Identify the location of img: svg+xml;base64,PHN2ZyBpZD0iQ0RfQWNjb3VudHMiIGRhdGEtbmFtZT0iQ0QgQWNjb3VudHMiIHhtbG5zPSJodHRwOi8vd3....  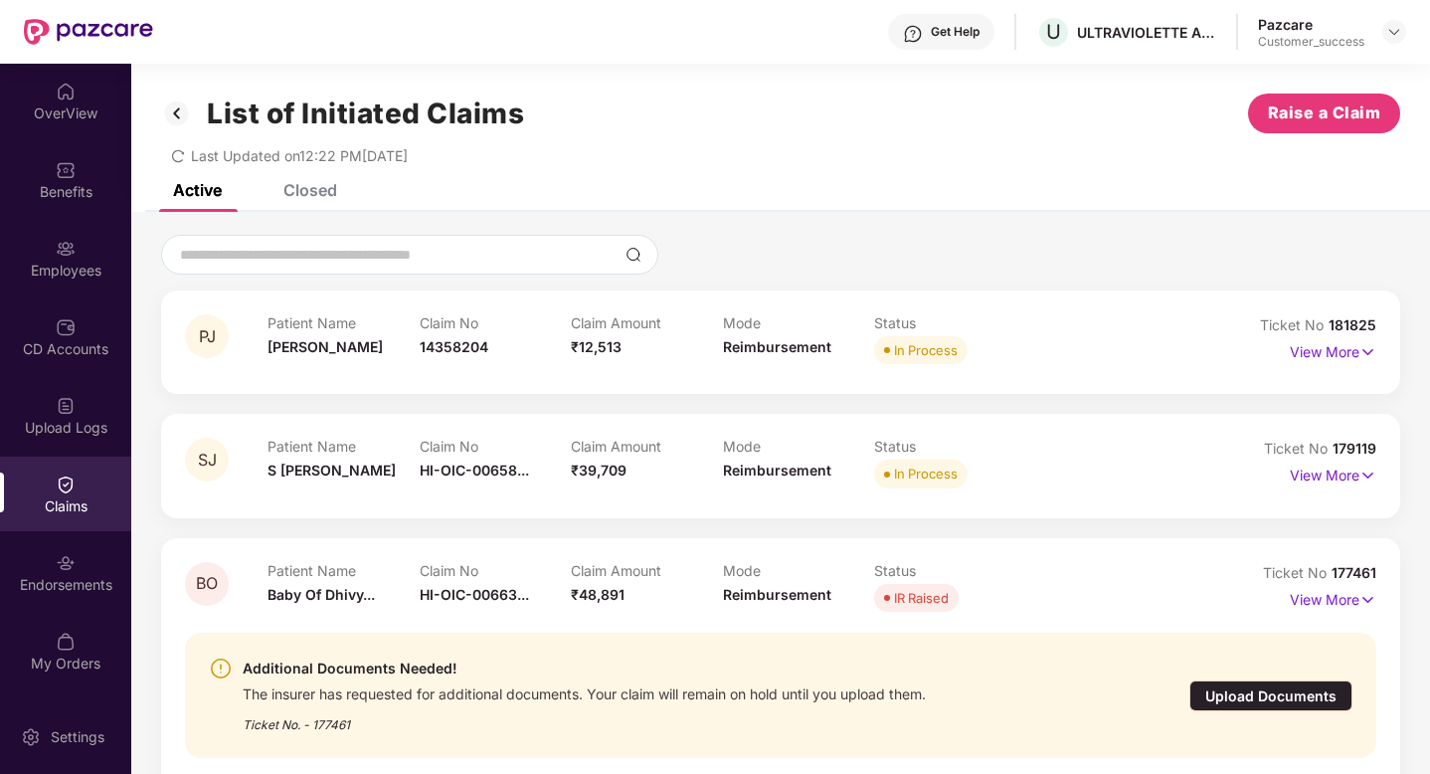
(66, 327).